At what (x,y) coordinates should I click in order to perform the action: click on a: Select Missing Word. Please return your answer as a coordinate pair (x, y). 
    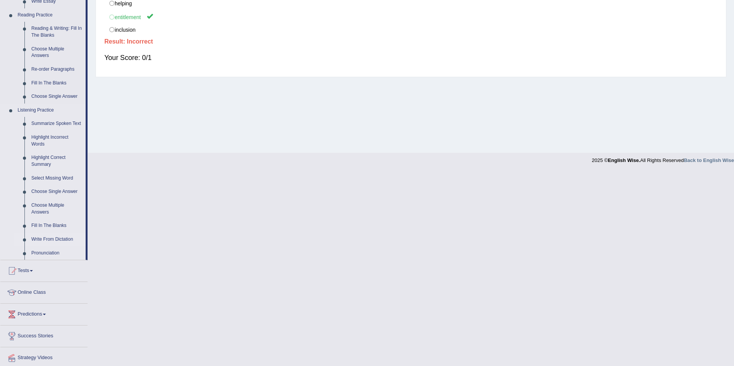
    Looking at the image, I should click on (57, 179).